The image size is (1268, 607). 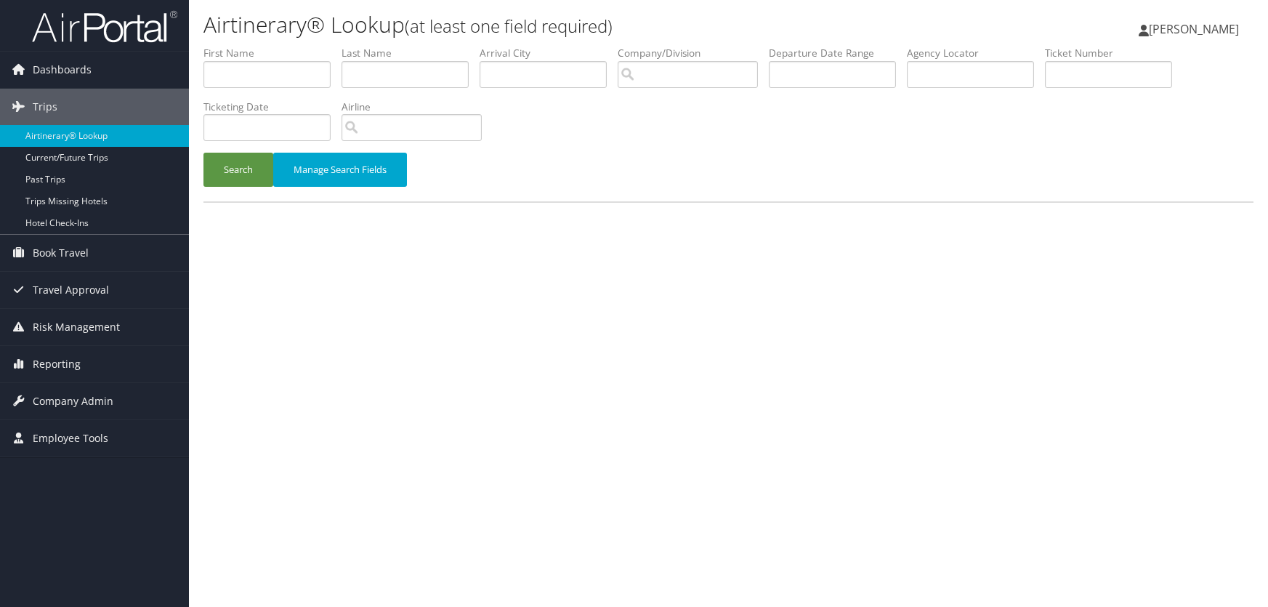 I want to click on span: Travel Approval, so click(x=70, y=290).